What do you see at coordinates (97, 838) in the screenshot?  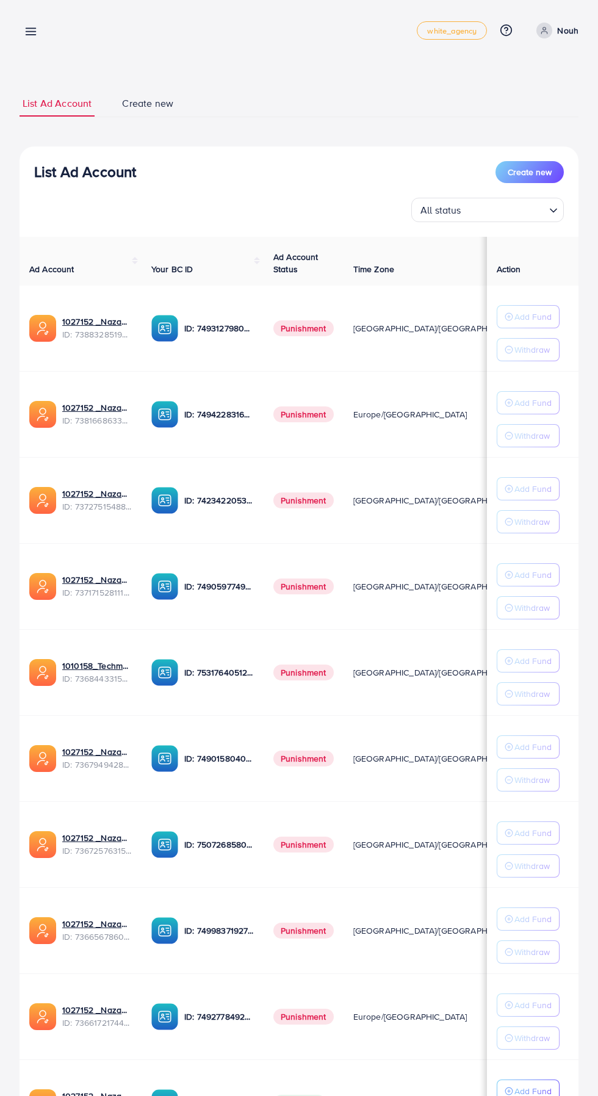 I see `a: 1027152 _Nazaagency_016` at bounding box center [97, 838].